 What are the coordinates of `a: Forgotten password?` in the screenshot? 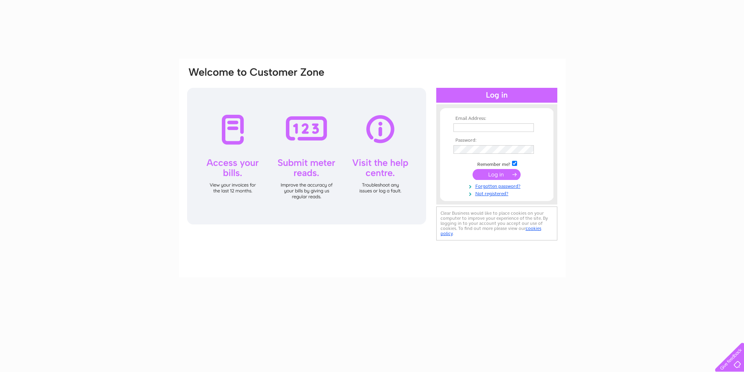 It's located at (497, 185).